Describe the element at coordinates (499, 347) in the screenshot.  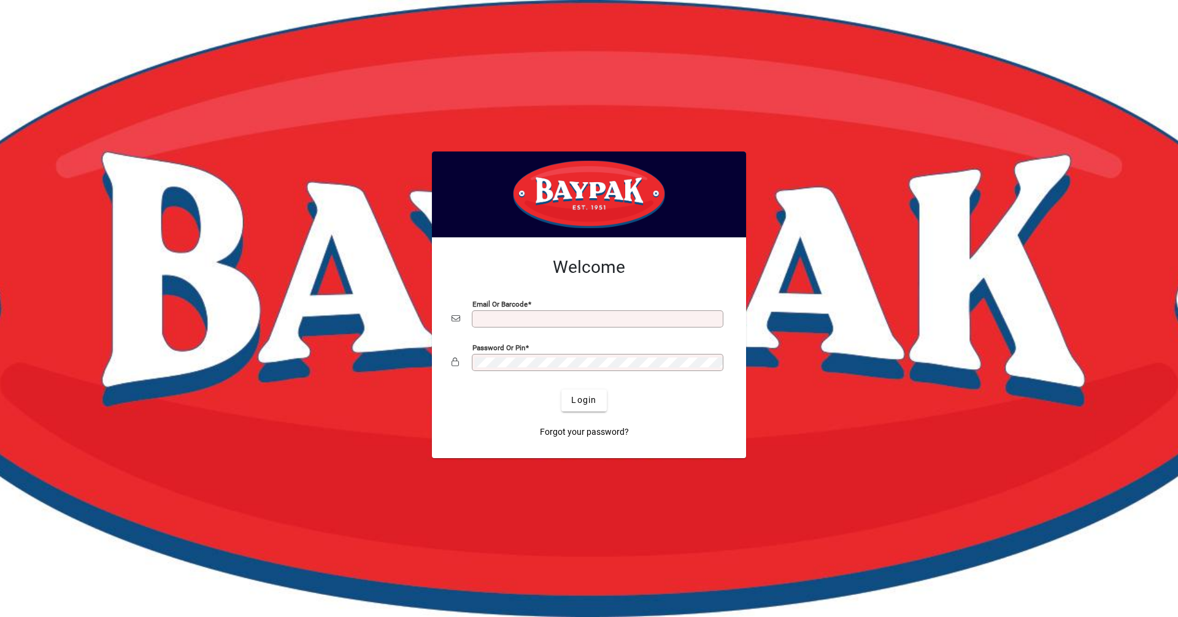
I see `mat-label: Password or Pin` at that location.